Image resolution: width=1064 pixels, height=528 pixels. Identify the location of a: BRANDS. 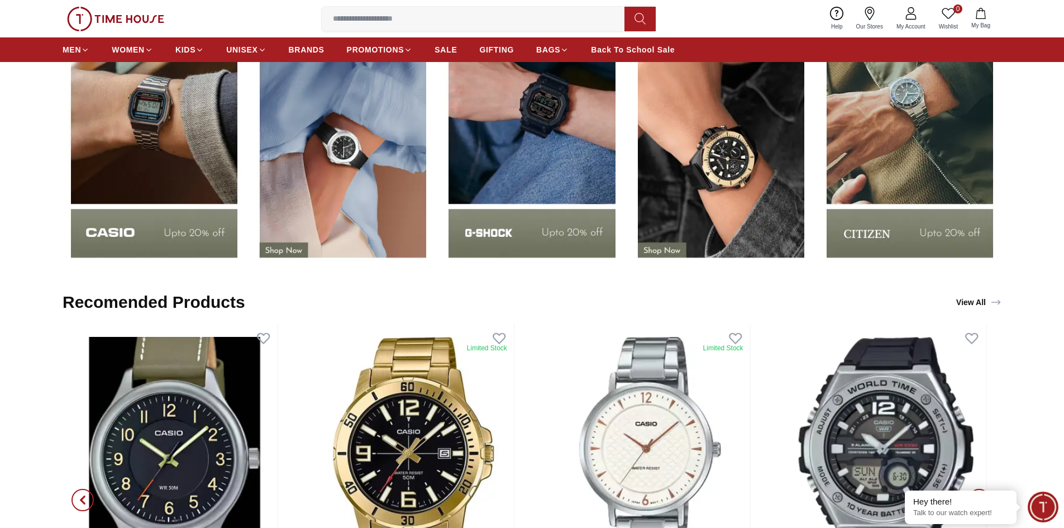
(307, 50).